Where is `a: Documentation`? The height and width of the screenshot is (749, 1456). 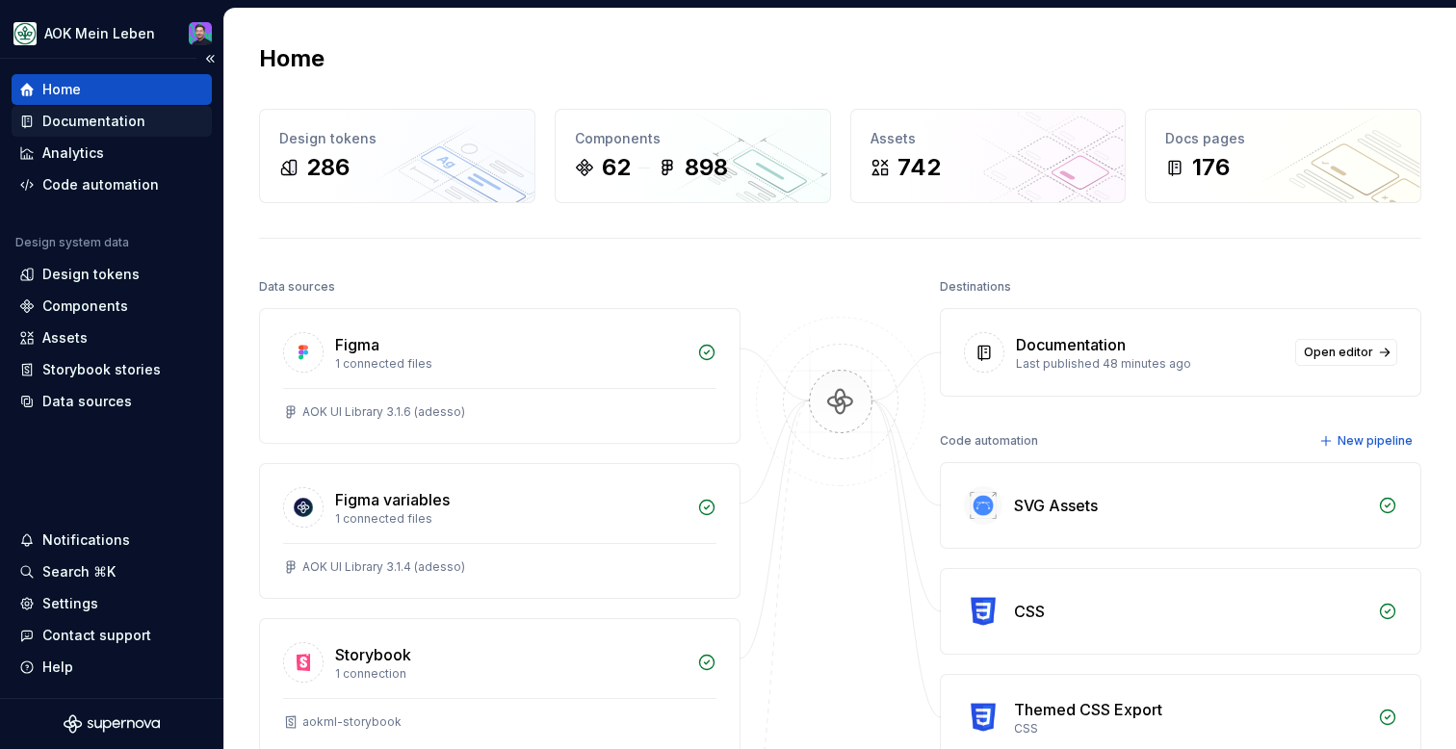 a: Documentation is located at coordinates (112, 121).